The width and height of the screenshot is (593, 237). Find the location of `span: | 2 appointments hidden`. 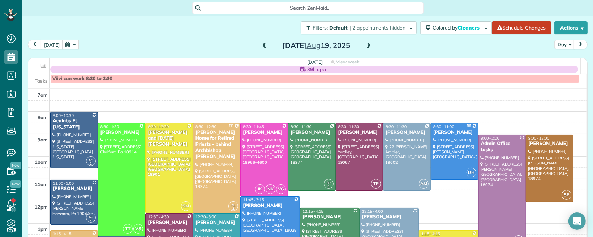

span: | 2 appointments hidden is located at coordinates (378, 28).